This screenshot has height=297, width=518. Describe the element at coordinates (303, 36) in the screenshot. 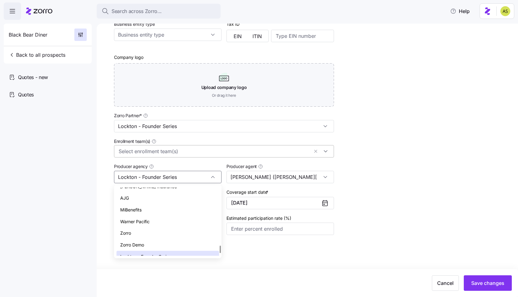

I see `input: Type EIN number` at that location.